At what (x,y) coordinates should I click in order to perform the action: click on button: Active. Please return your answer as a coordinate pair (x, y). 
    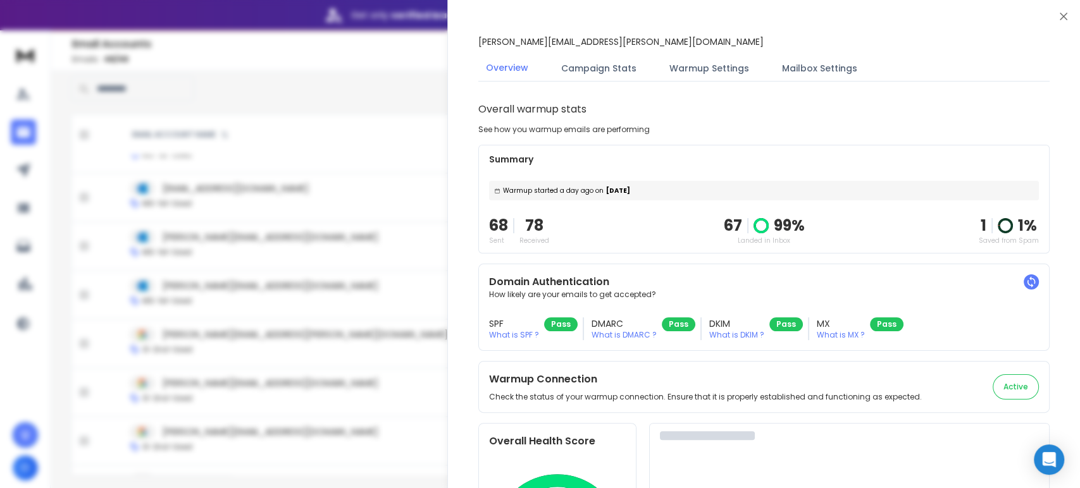
    Looking at the image, I should click on (1015, 387).